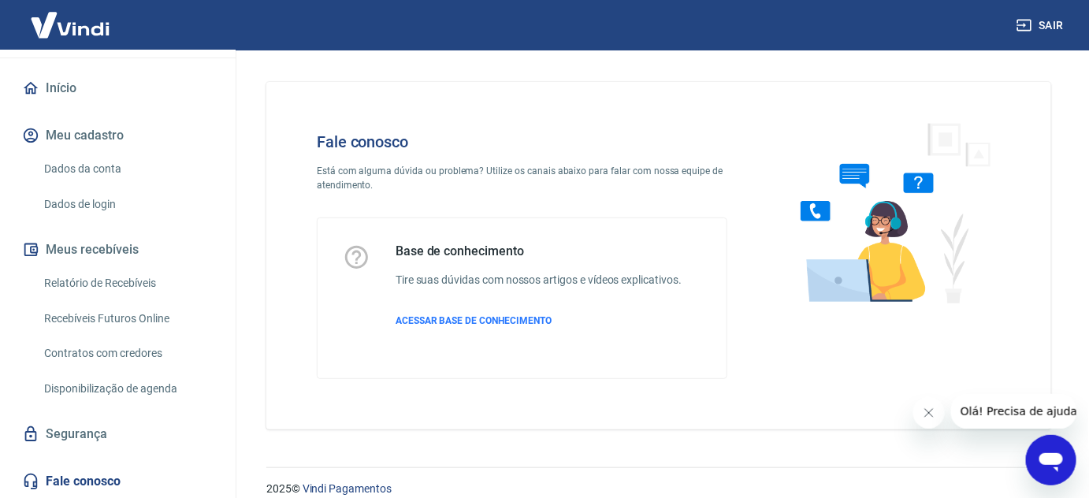  I want to click on button: Sair, so click(1042, 25).